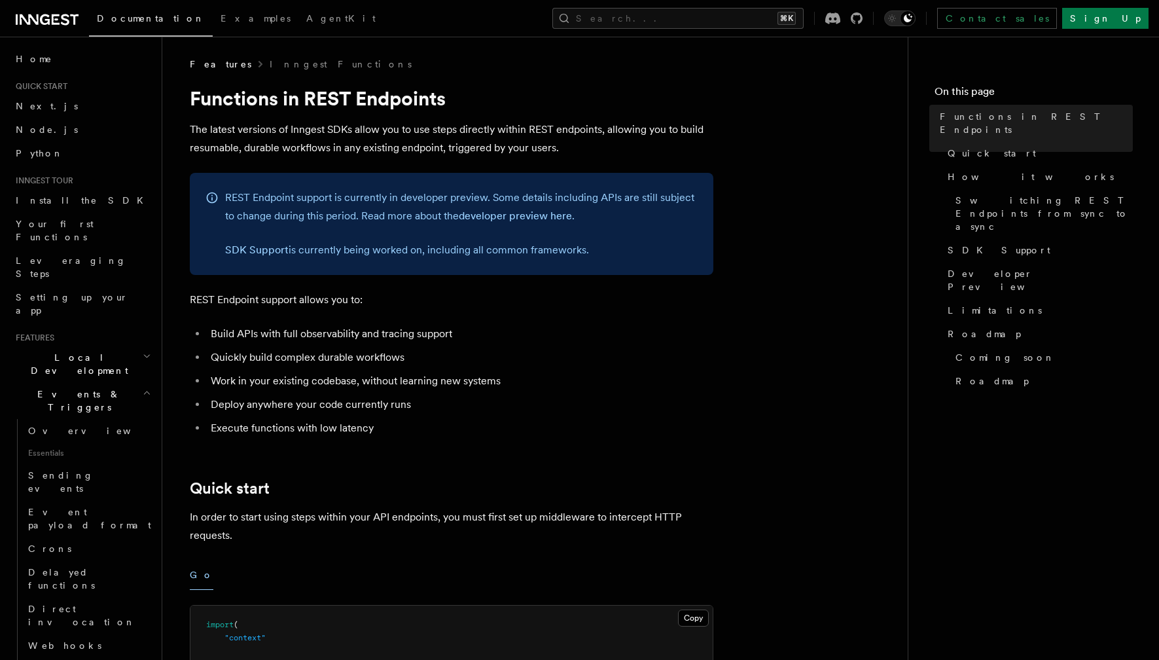 This screenshot has width=1159, height=660. I want to click on span: Switching REST Endpoints from sync to async, so click(1044, 213).